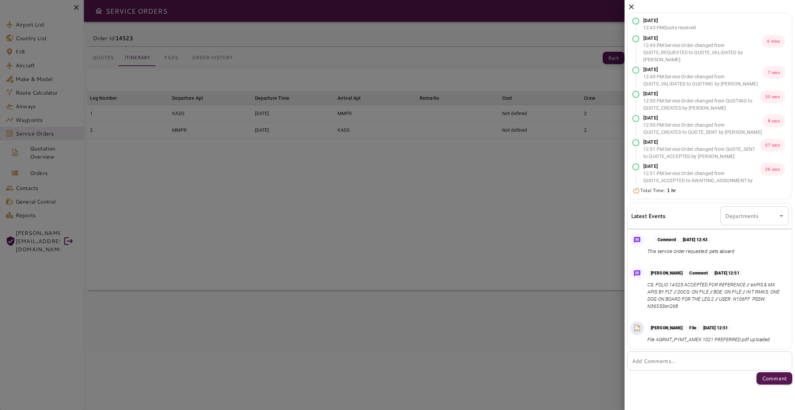 The width and height of the screenshot is (795, 410). Describe the element at coordinates (671, 191) in the screenshot. I see `b: 1 hr` at that location.